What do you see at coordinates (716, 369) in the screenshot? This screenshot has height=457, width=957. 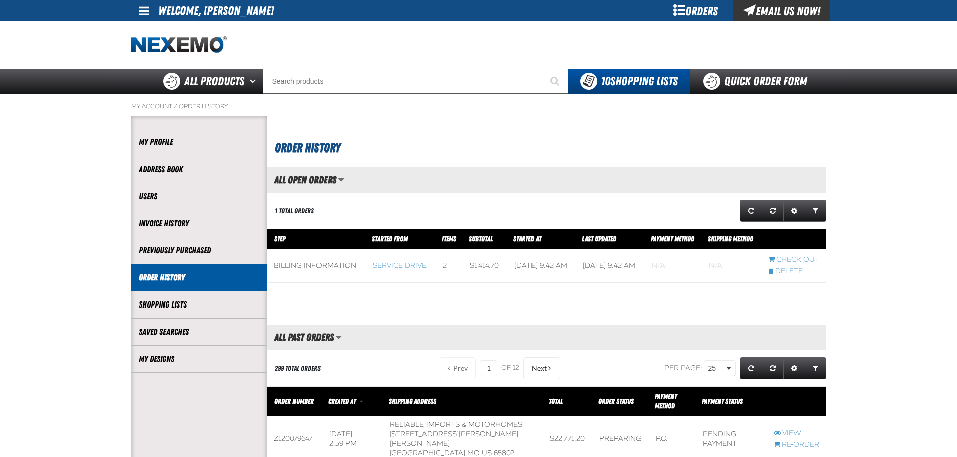 I see `span: 25` at bounding box center [716, 369].